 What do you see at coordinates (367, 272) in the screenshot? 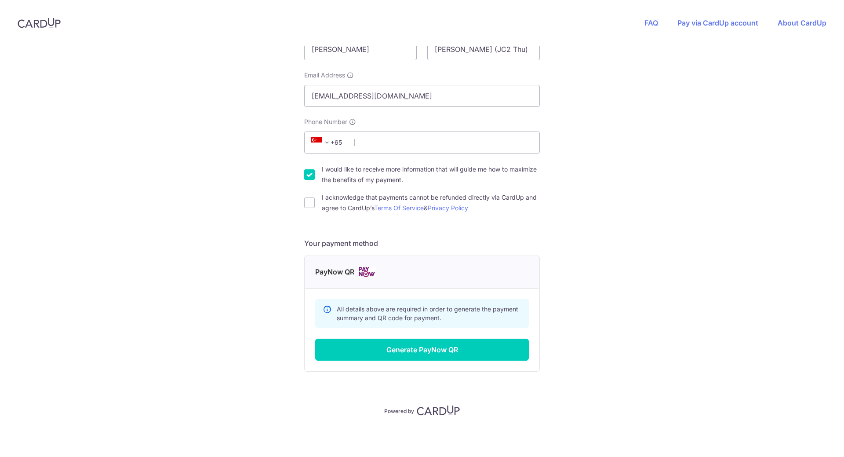
I see `img: Cards logo` at bounding box center [367, 272].